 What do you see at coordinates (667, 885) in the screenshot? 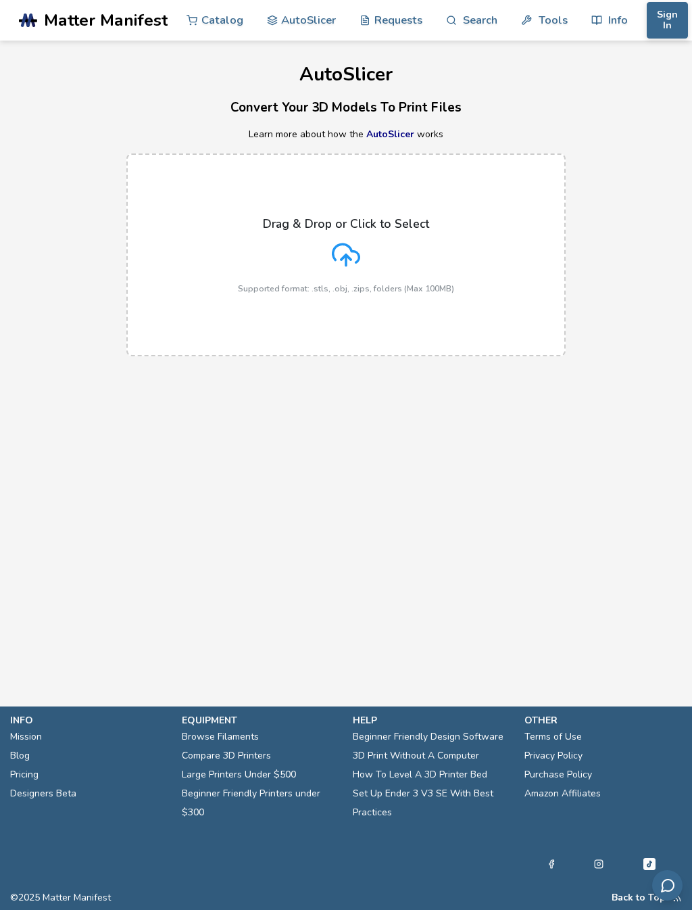
I see `button: Send feedback via email` at bounding box center [667, 885].